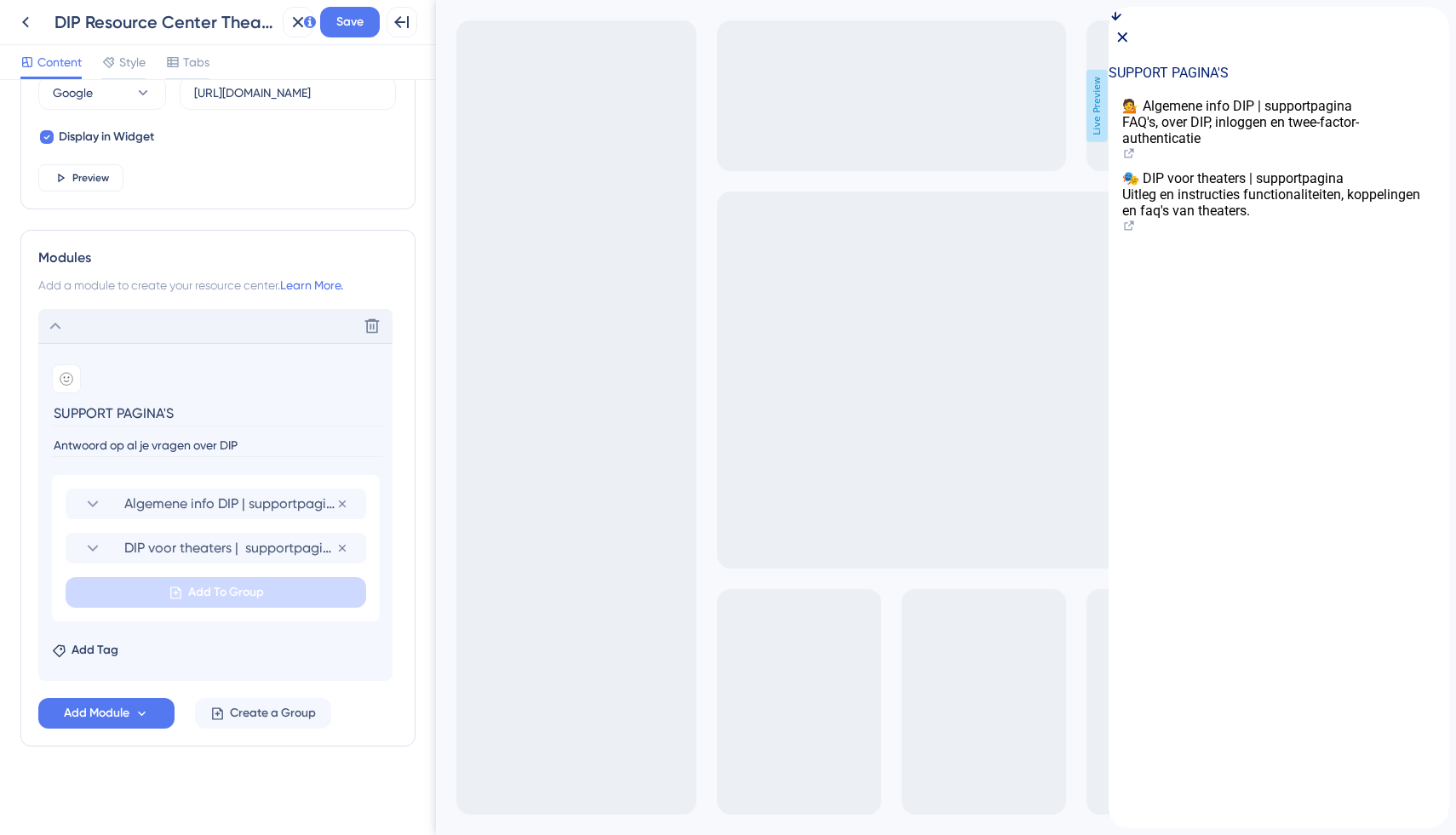  Describe the element at coordinates (102, 92) in the screenshot. I see `button: Google` at that location.